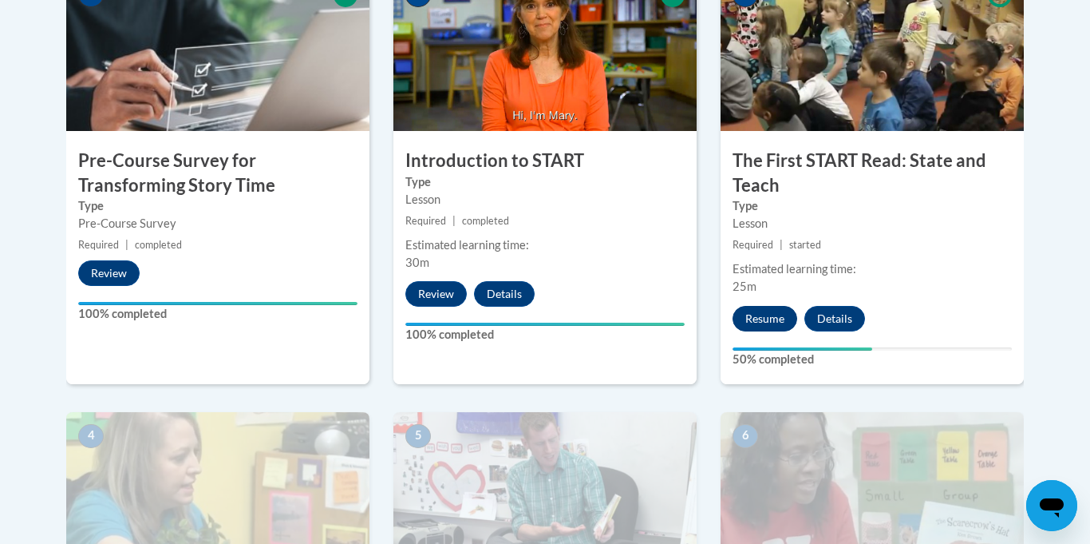  Describe the element at coordinates (746, 436) in the screenshot. I see `span: 6` at that location.